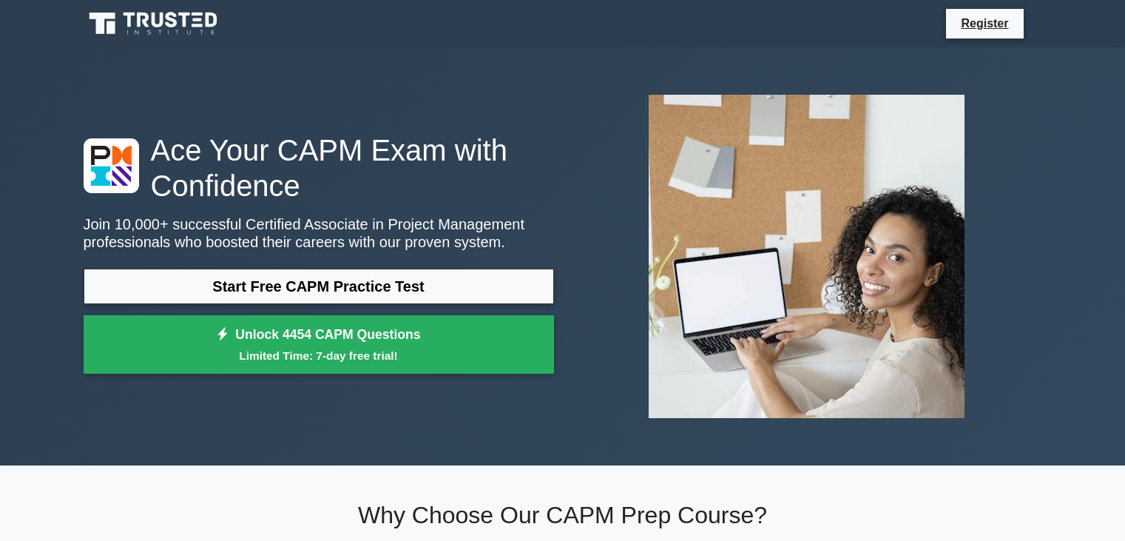 Image resolution: width=1125 pixels, height=541 pixels. Describe the element at coordinates (984, 23) in the screenshot. I see `a: Register` at that location.